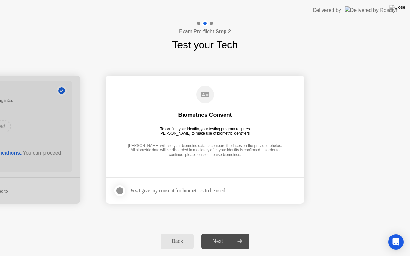 This screenshot has width=410, height=256. Describe the element at coordinates (225, 242) in the screenshot. I see `button: Next` at that location.